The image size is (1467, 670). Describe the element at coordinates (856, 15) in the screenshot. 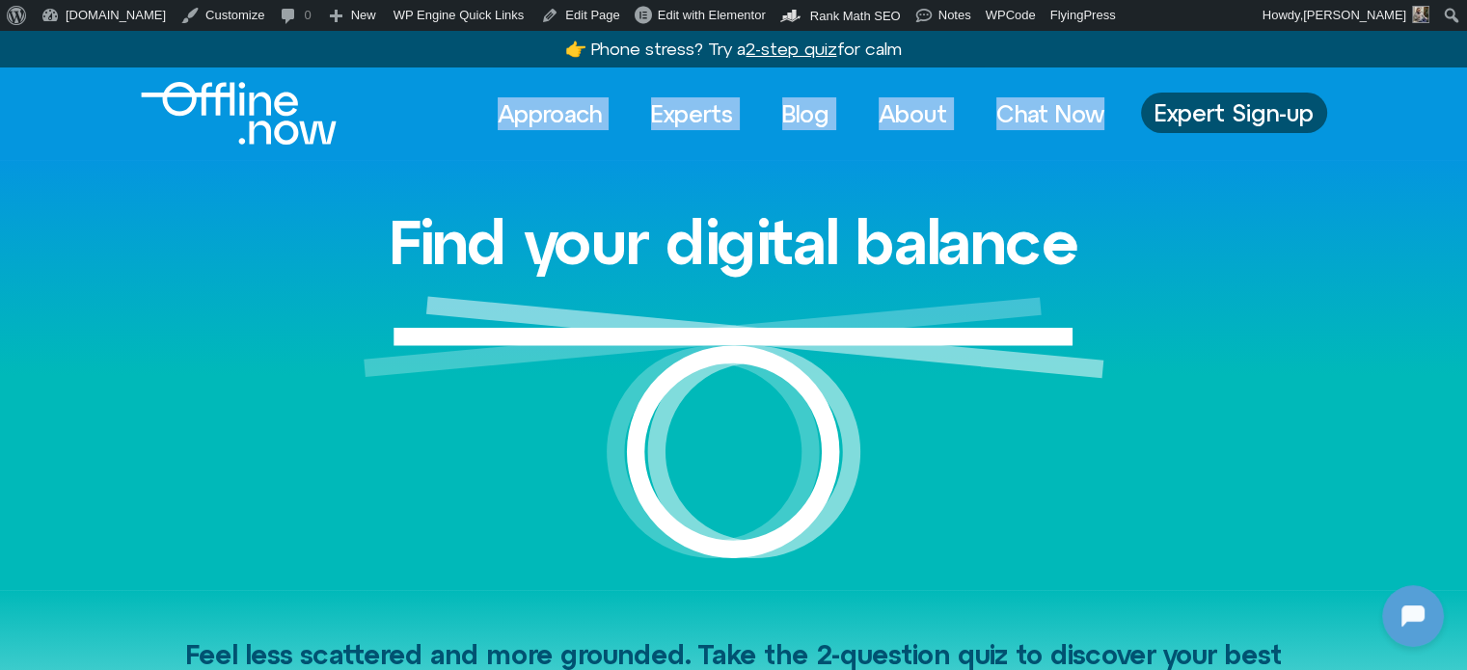

I see `span: Rank Math SEO` at that location.